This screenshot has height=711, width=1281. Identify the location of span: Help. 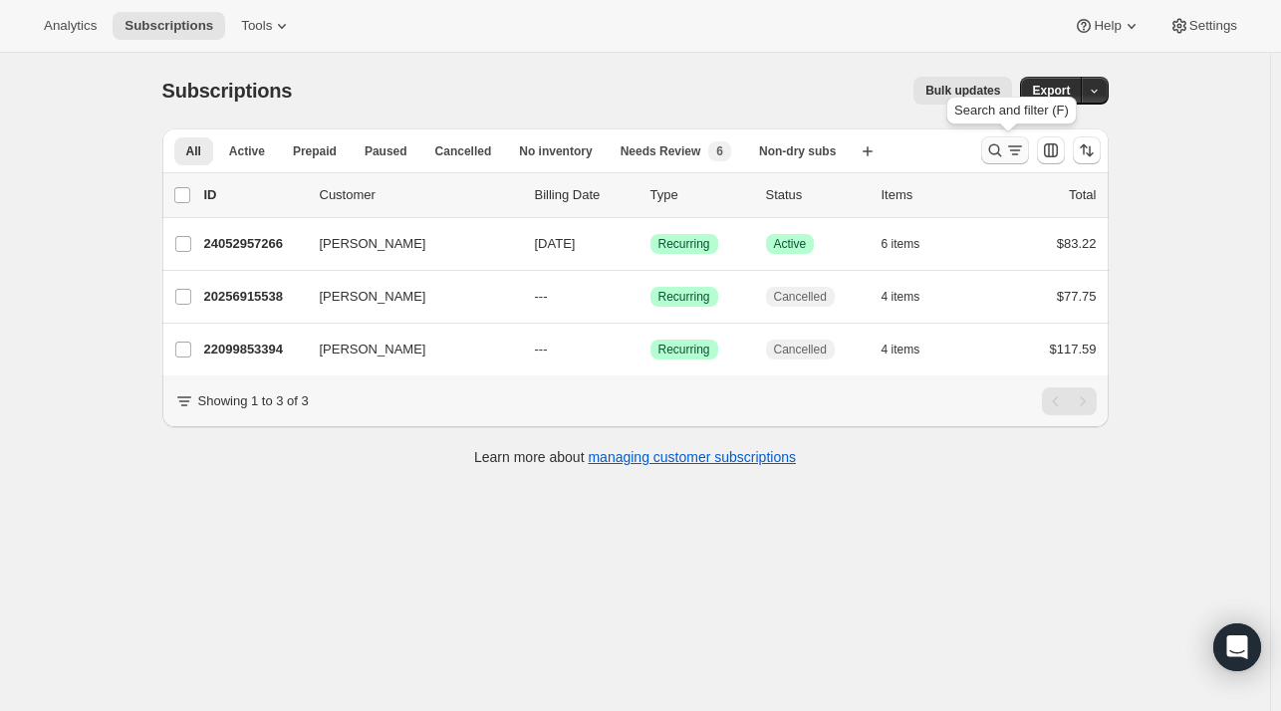
(1107, 26).